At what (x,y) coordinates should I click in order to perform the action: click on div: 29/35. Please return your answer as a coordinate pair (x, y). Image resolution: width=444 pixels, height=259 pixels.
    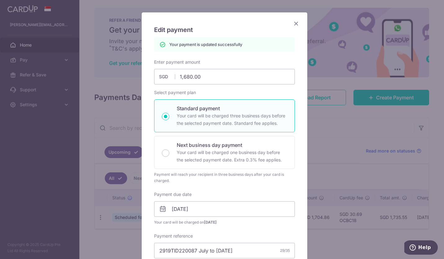
    Looking at the image, I should click on (285, 250).